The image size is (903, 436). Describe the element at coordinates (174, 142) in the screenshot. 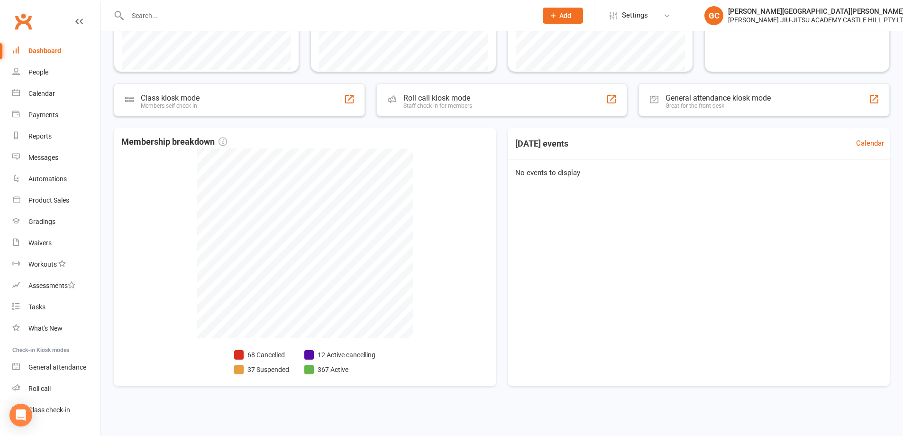

I see `span: Membership breakdown` at that location.